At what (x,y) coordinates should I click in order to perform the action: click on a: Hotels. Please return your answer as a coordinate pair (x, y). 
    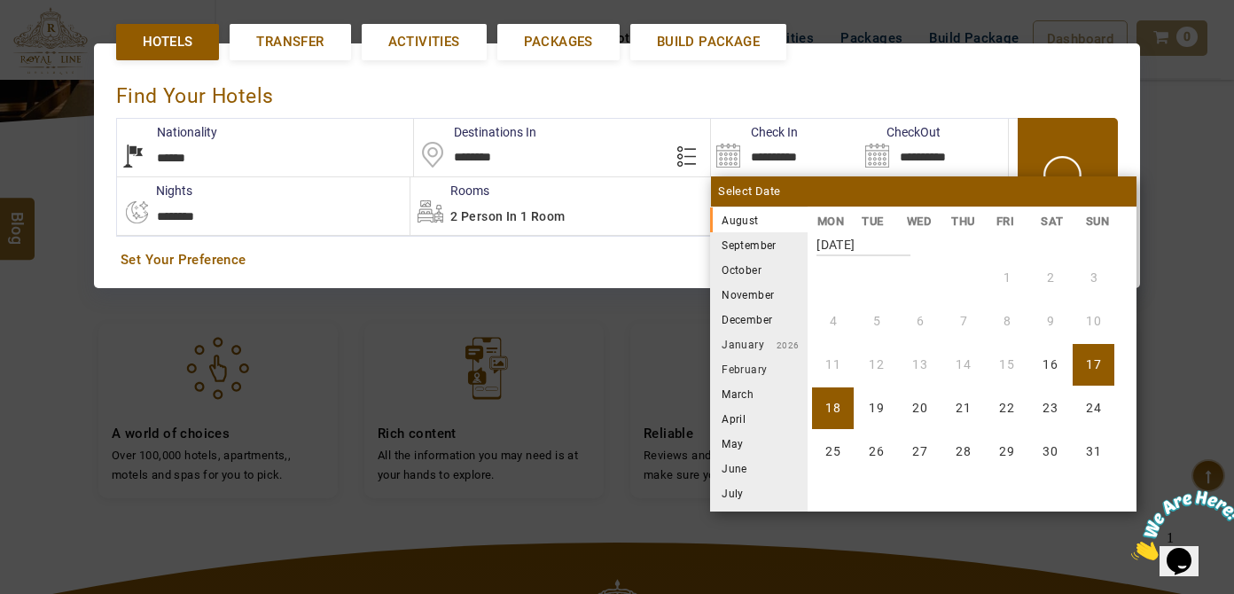
    Looking at the image, I should click on (168, 42).